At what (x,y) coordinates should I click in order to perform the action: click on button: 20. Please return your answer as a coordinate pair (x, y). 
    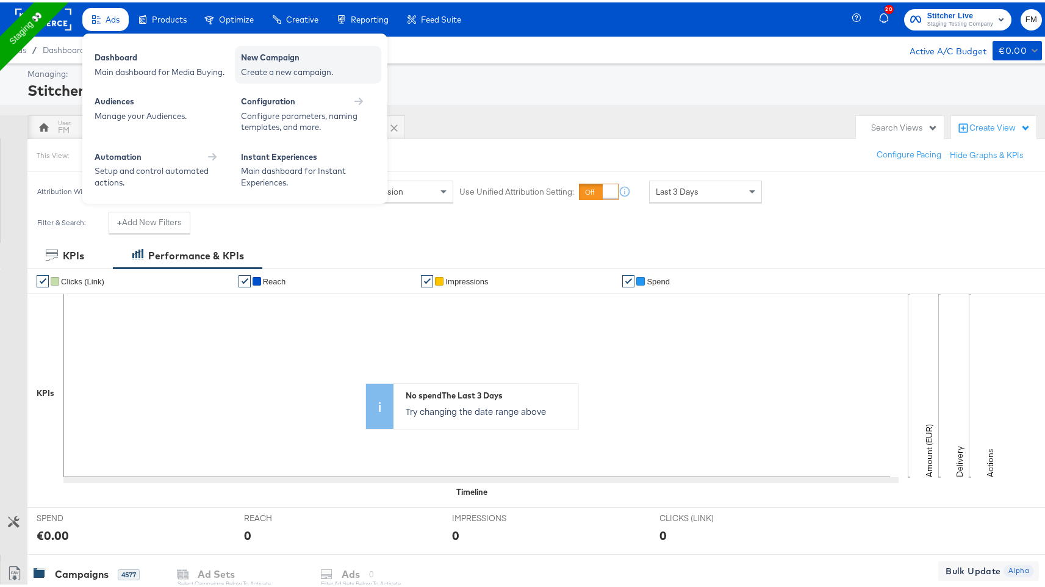
    Looking at the image, I should click on (888, 17).